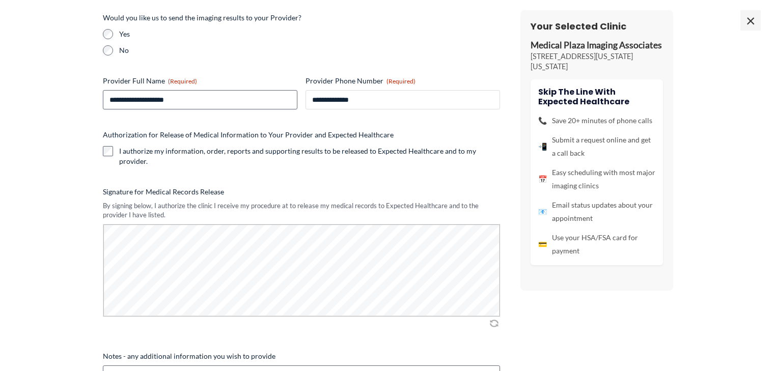 This screenshot has width=776, height=371. I want to click on h4: Skip the line with Expected Healthcare, so click(597, 97).